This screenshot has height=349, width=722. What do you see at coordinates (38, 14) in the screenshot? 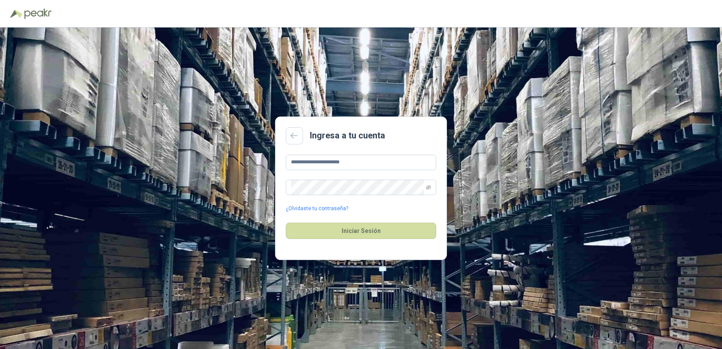
I see `img: Peakr` at bounding box center [38, 14].